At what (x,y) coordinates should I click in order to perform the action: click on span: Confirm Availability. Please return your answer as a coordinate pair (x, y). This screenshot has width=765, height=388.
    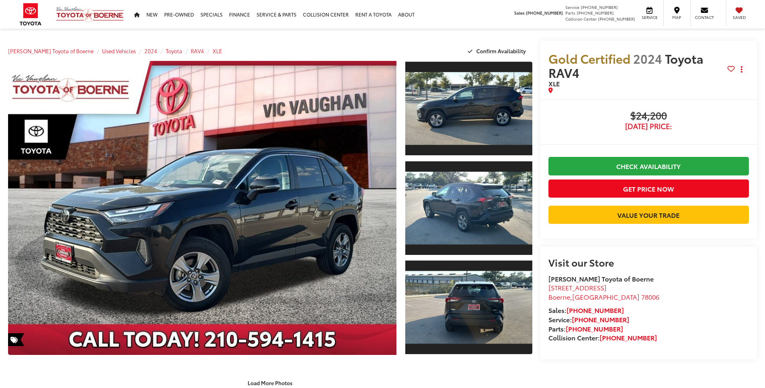
    Looking at the image, I should click on (501, 51).